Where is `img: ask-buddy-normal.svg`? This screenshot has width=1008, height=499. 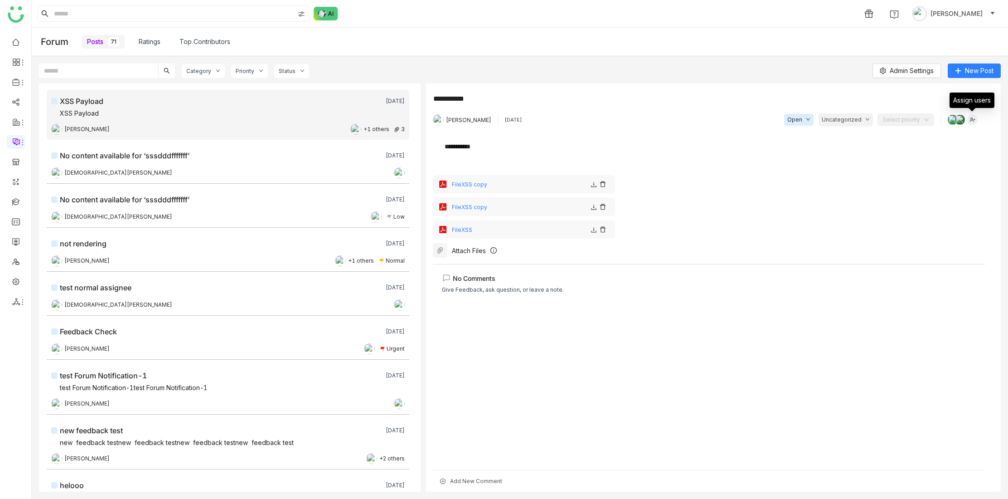 img: ask-buddy-normal.svg is located at coordinates (326, 14).